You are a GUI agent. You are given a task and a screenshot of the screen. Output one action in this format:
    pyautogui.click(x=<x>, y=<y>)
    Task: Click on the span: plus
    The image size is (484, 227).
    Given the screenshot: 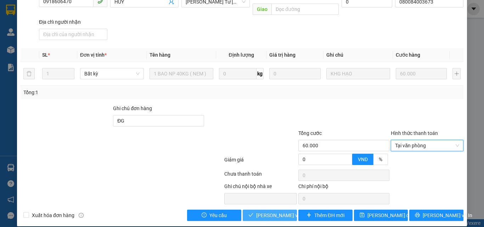 What is the action you would take?
    pyautogui.click(x=309, y=216)
    